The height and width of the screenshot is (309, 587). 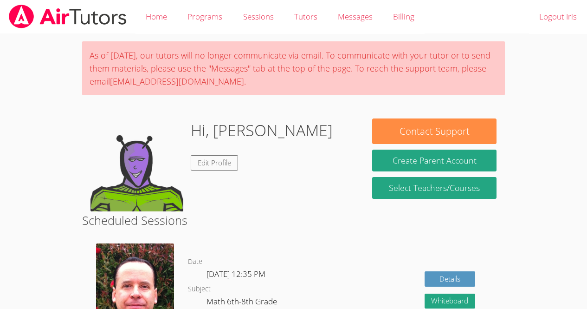 I want to click on a: Edit Profile, so click(x=214, y=162).